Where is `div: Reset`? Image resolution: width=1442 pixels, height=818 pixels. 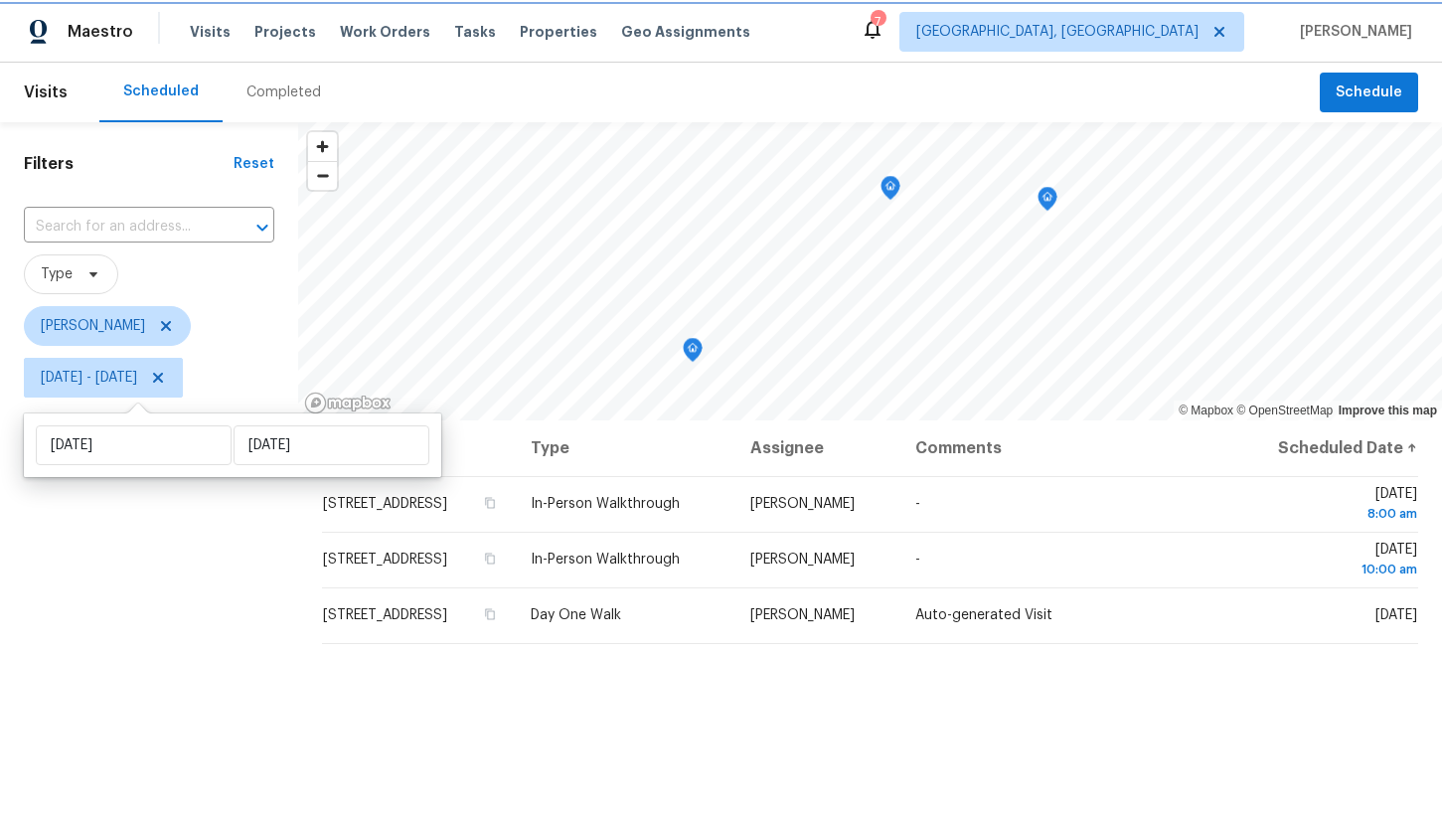 div: Reset is located at coordinates (253, 164).